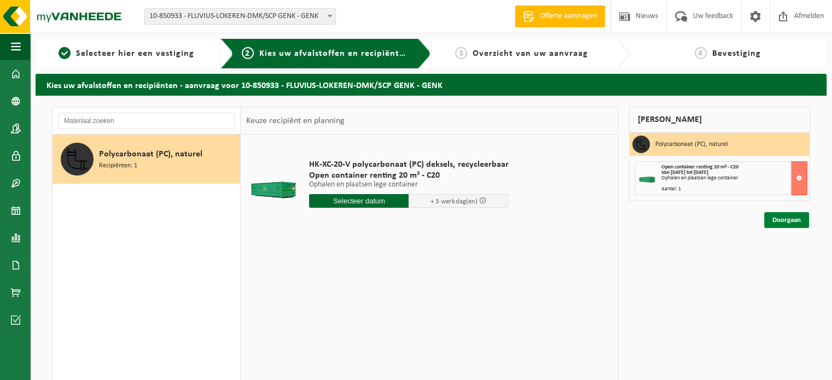 Image resolution: width=832 pixels, height=380 pixels. What do you see at coordinates (734, 178) in the screenshot?
I see `div: Ophalen en plaatsen lege container` at bounding box center [734, 178].